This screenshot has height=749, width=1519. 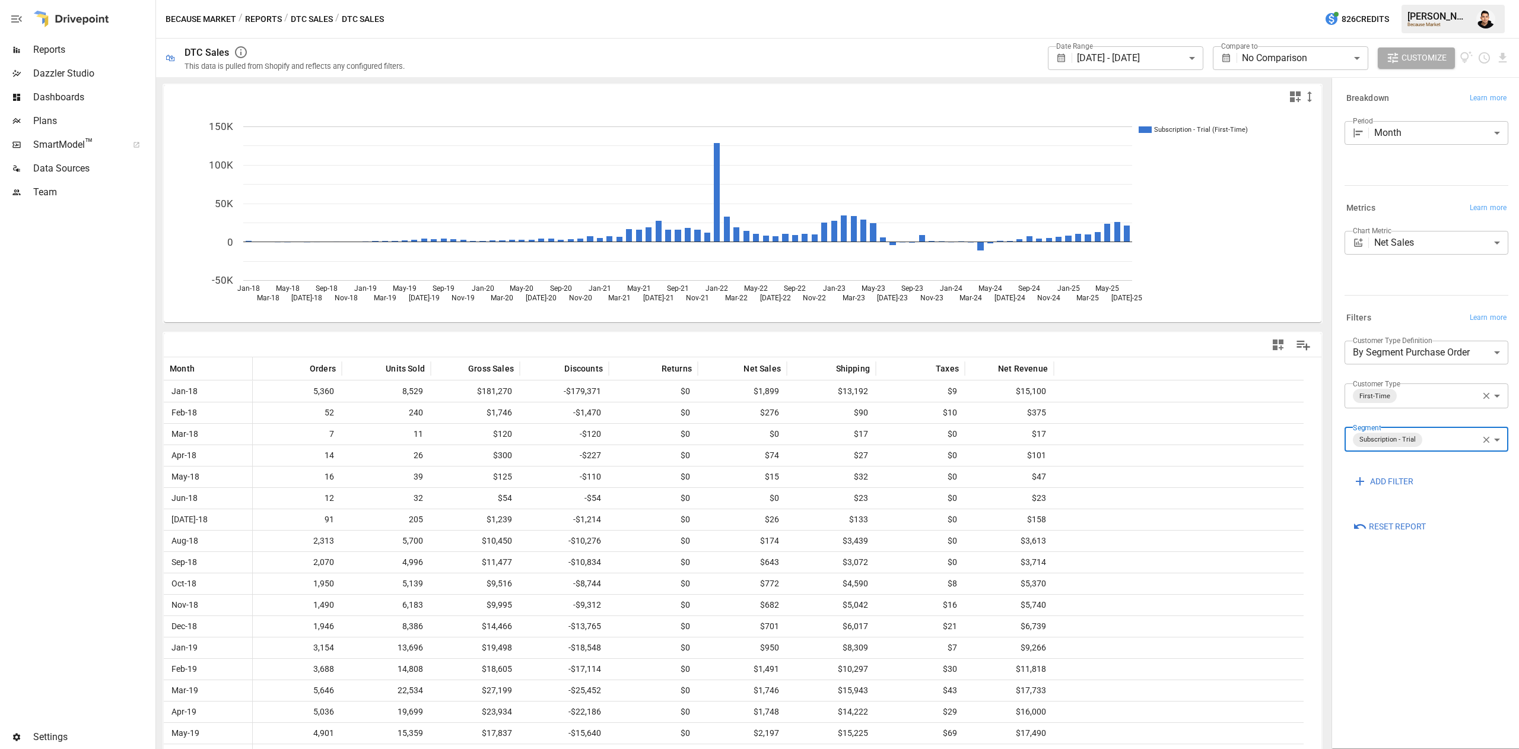 What do you see at coordinates (564, 690) in the screenshot?
I see `span: -$25,452` at bounding box center [564, 690].